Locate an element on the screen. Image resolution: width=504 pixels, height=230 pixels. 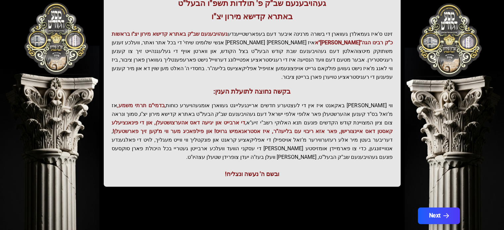
span: בדמי"ם תרתי משמע, is located at coordinates (141, 105).